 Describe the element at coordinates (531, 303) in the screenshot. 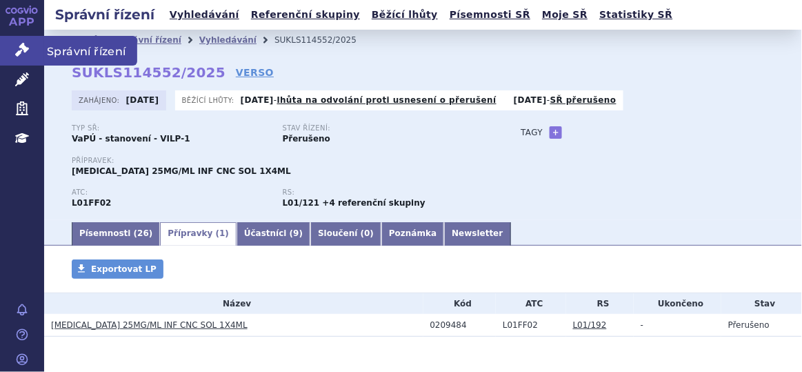

I see `th: ATC` at that location.